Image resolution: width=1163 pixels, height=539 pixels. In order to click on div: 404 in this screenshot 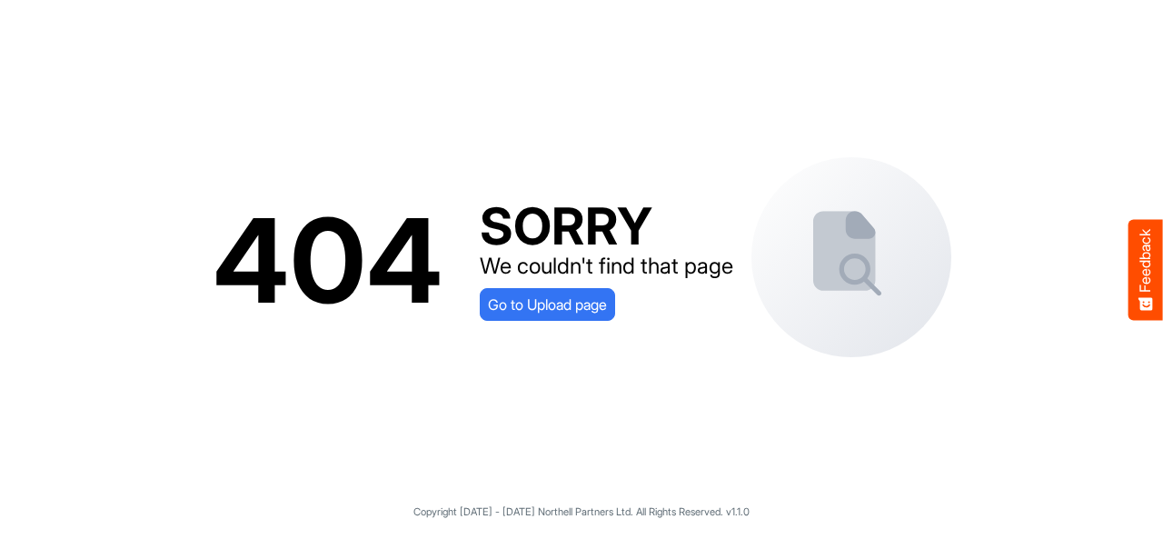, I will do `click(328, 261)`.